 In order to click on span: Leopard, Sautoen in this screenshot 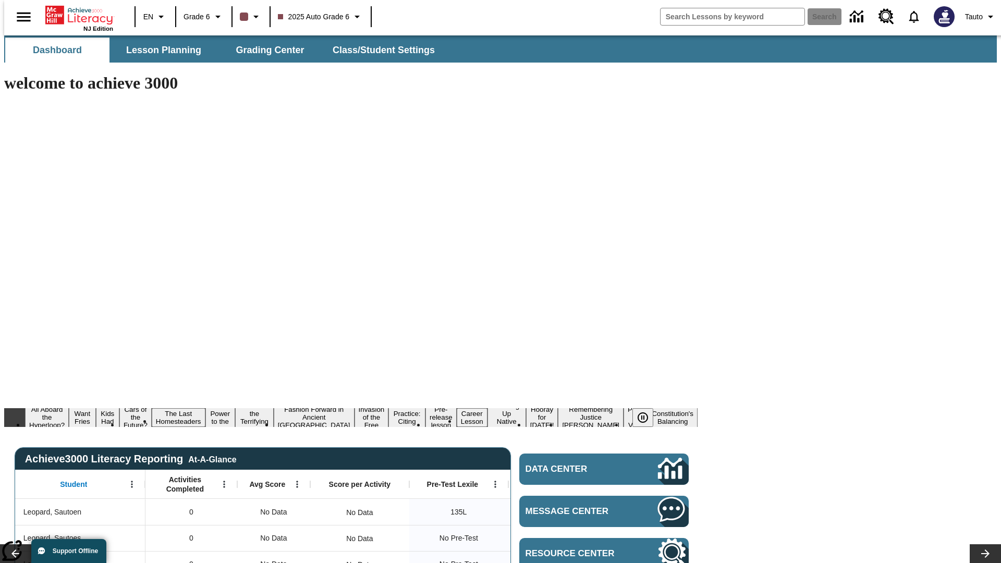, I will do `click(52, 512)`.